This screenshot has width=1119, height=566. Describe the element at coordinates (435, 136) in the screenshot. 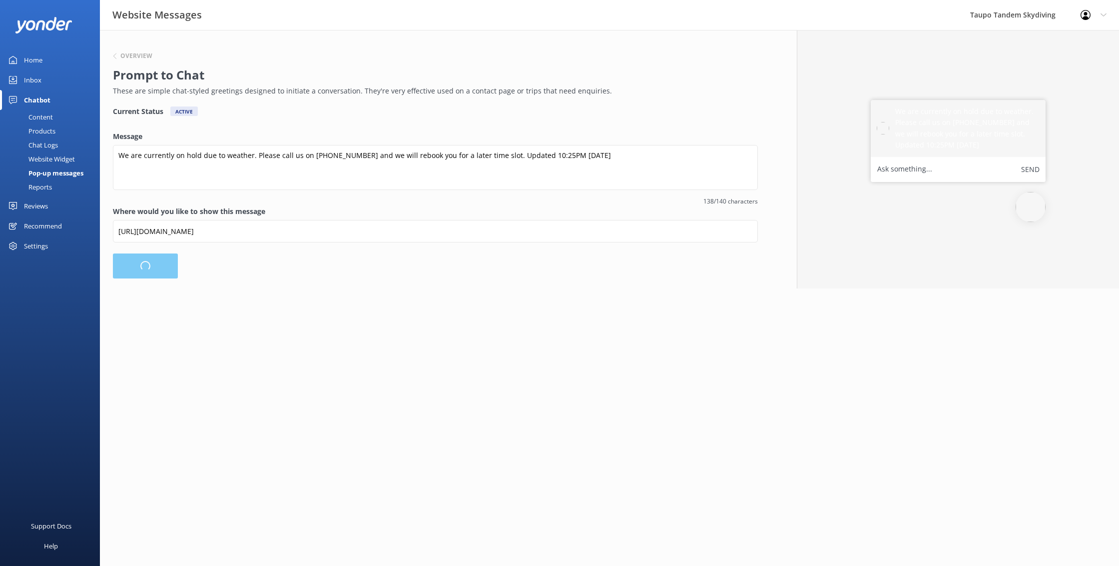

I see `label: Message` at that location.